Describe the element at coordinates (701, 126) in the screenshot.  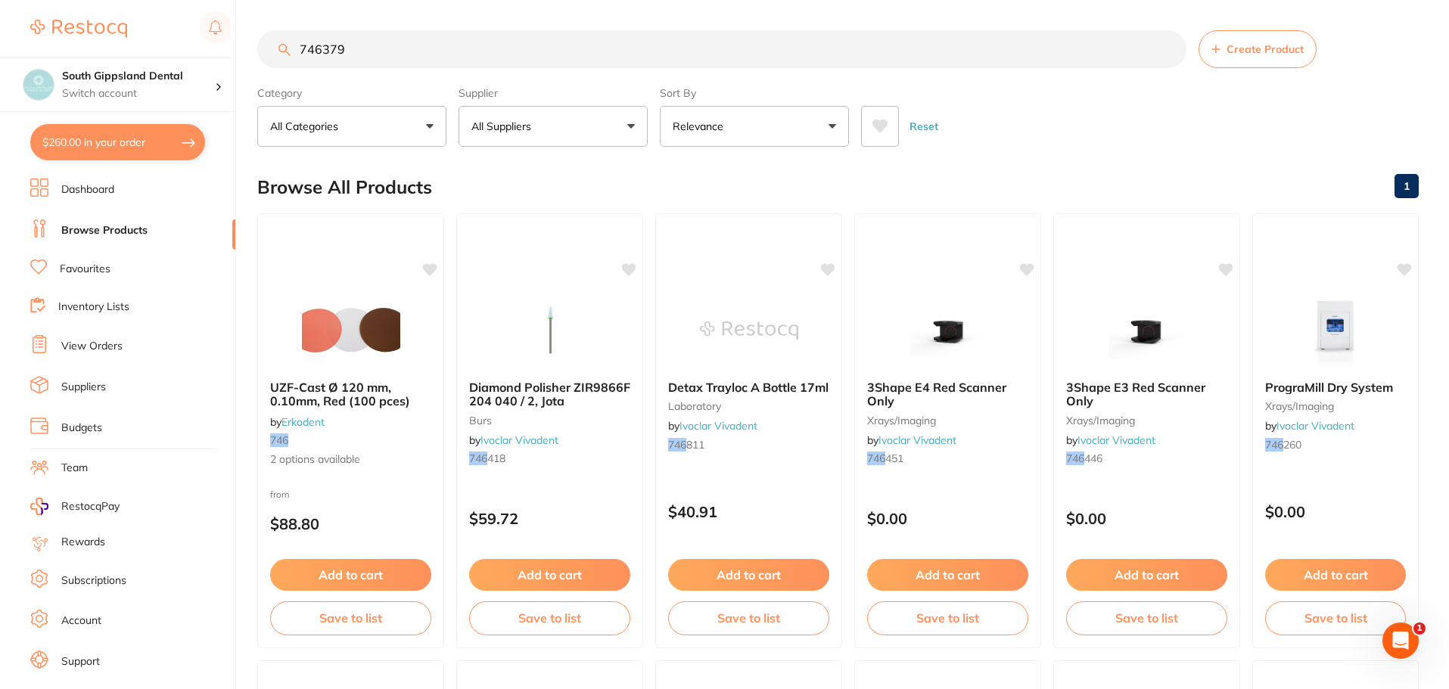
I see `p: Relevance` at that location.